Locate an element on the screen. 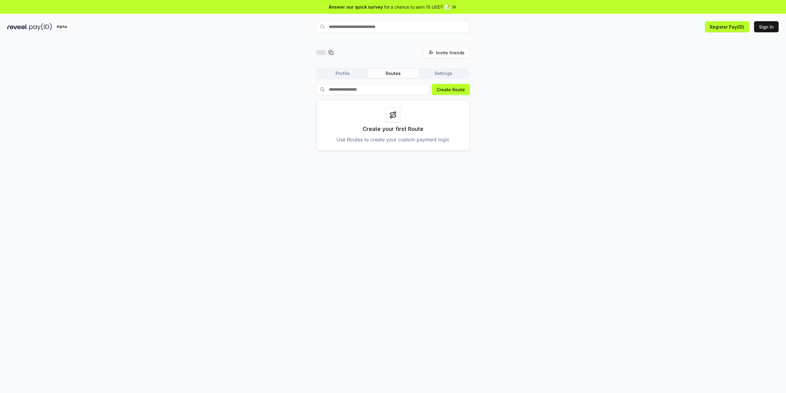 The height and width of the screenshot is (393, 786). div: Alpha is located at coordinates (62, 27).